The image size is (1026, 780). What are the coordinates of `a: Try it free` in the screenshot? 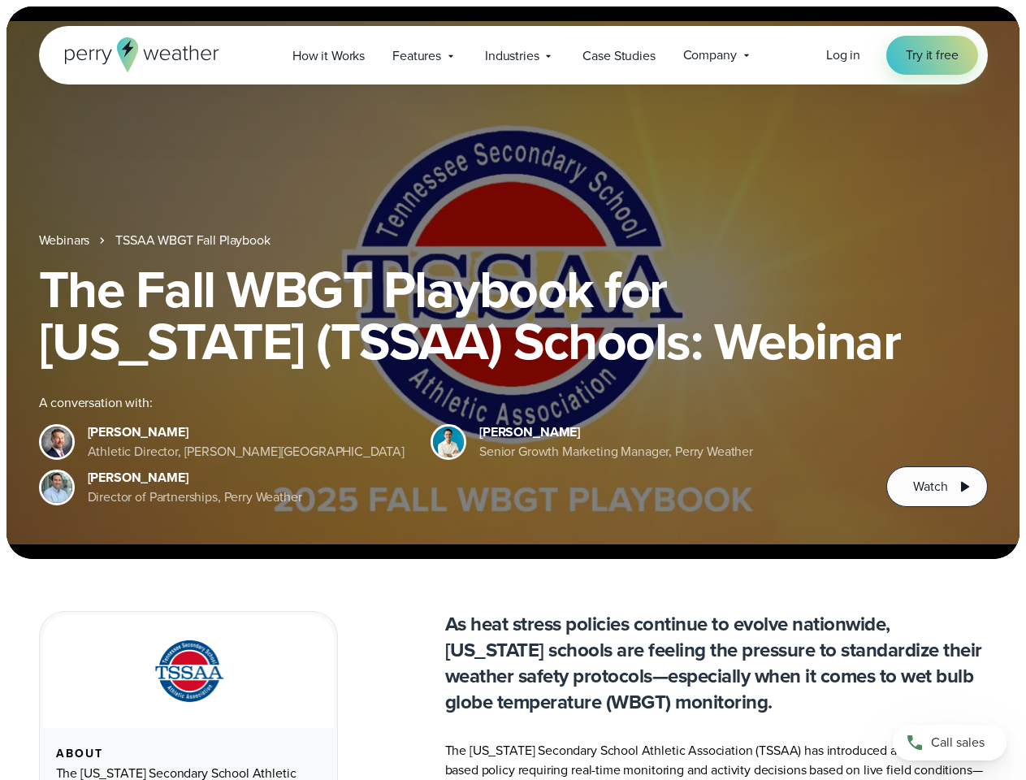 It's located at (932, 55).